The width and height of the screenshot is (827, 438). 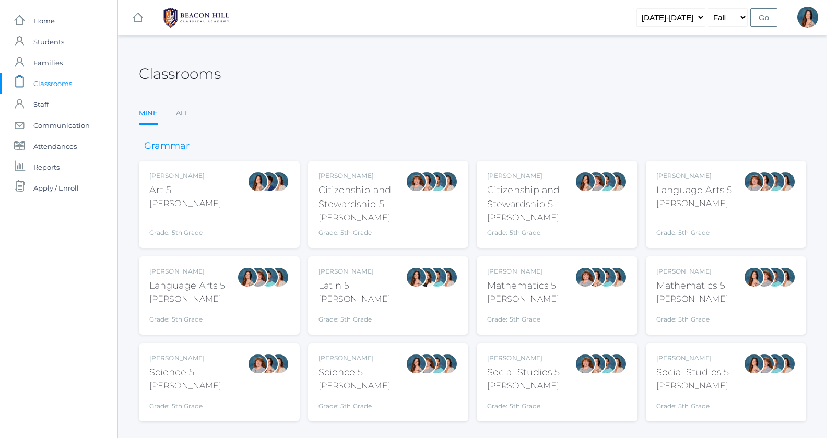 I want to click on span: Families, so click(x=48, y=63).